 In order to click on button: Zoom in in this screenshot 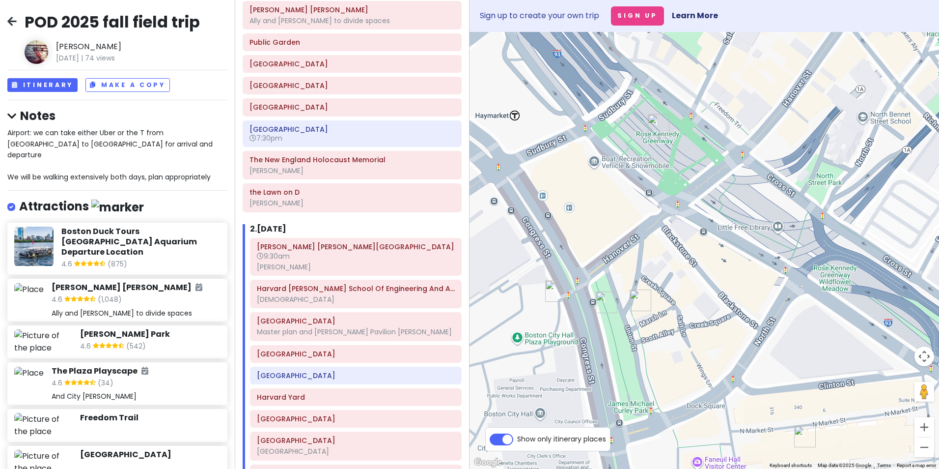, I will do `click(925, 427)`.